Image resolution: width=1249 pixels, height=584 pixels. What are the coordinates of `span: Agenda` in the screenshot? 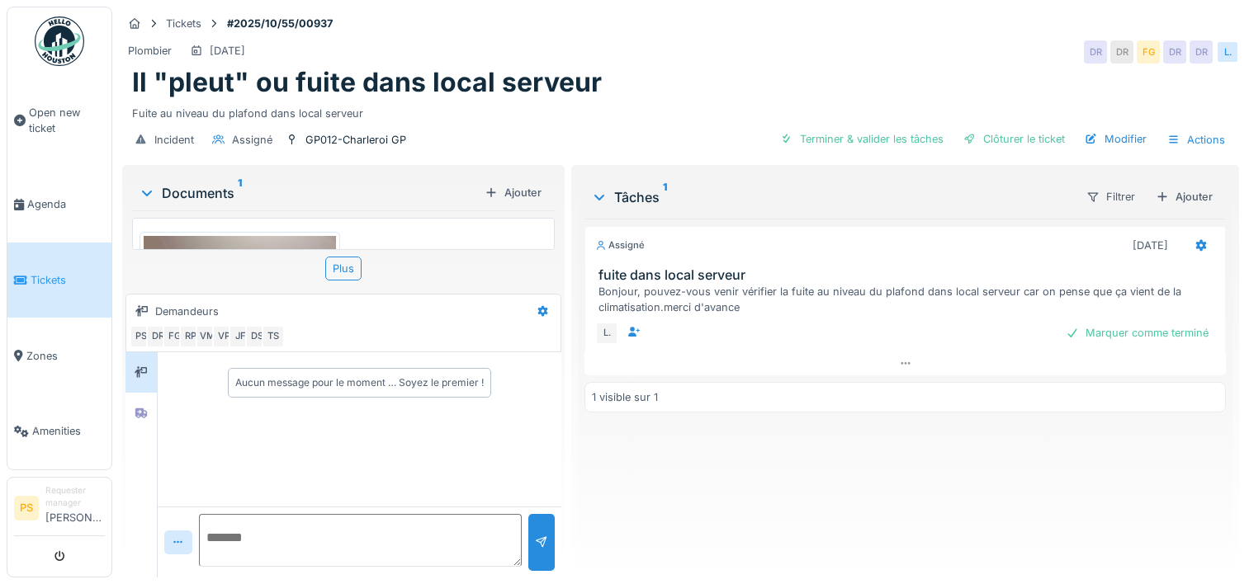 It's located at (66, 204).